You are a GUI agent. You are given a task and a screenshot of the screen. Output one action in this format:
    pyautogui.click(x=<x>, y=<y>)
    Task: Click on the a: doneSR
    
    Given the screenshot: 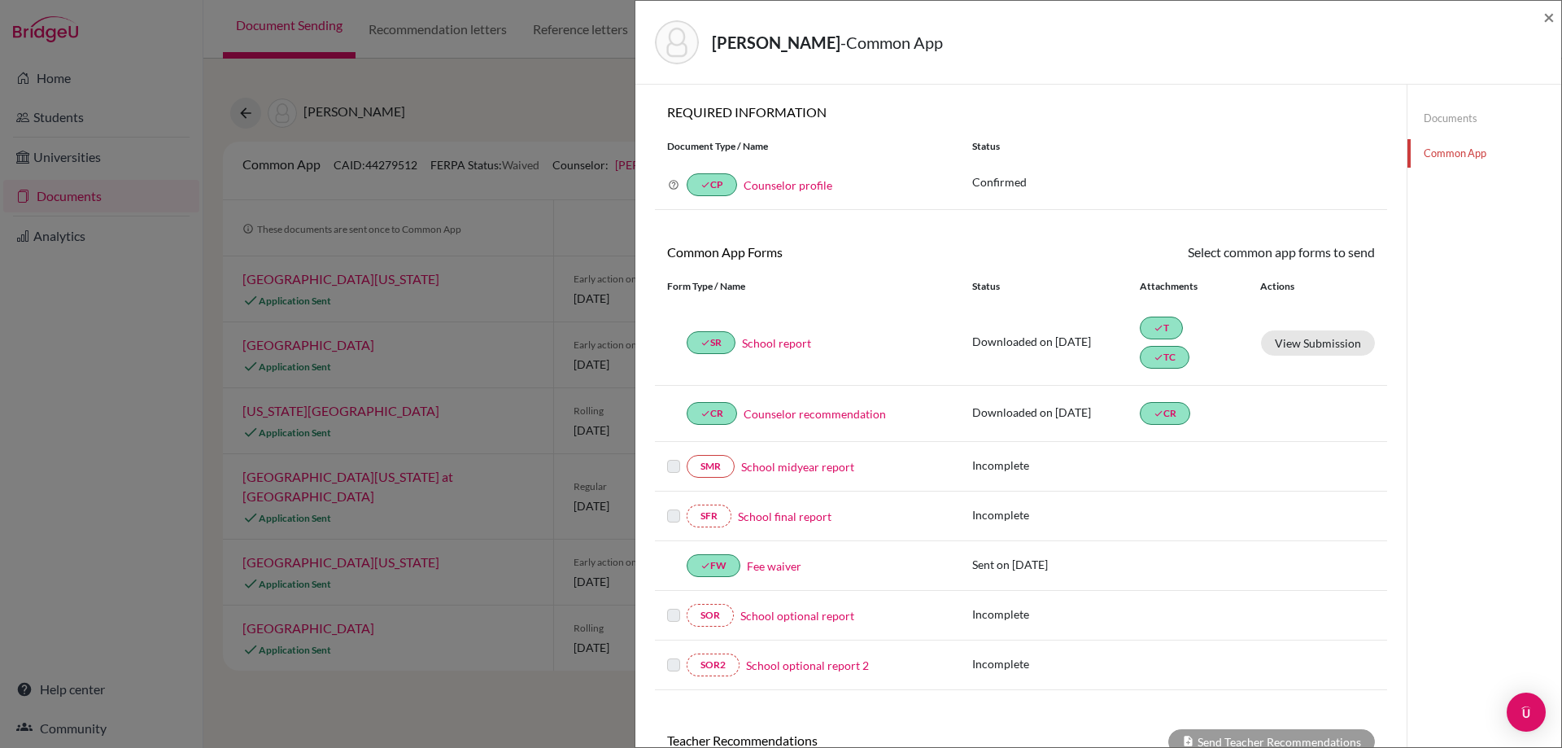 What is the action you would take?
    pyautogui.click(x=711, y=342)
    